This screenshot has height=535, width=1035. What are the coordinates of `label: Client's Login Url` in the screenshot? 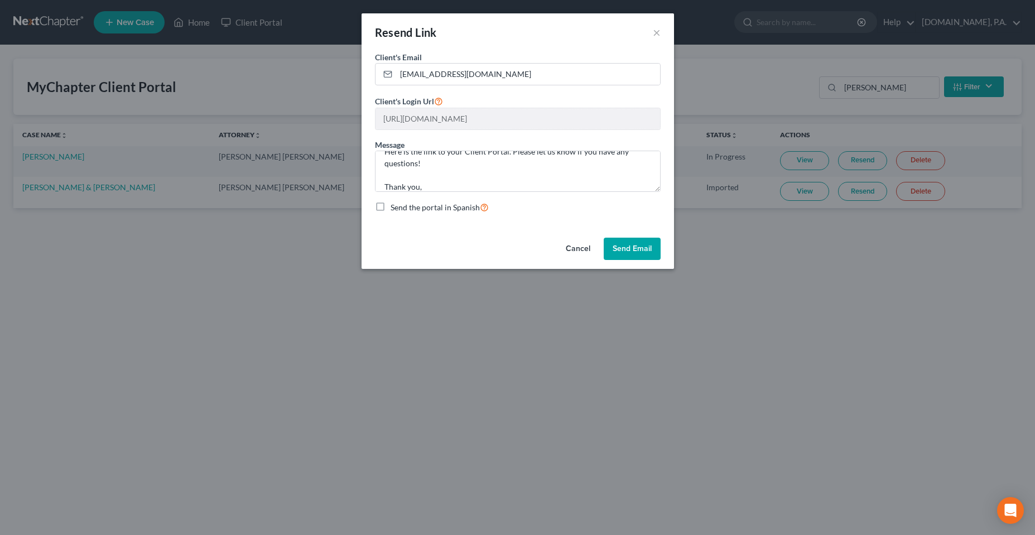 It's located at (409, 101).